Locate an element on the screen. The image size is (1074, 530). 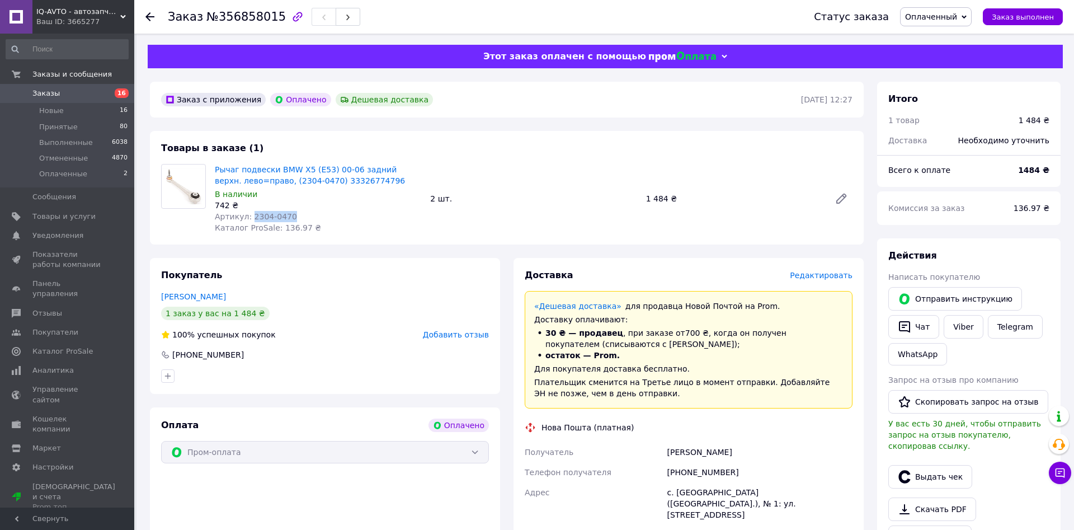
img: evopay logo is located at coordinates (682, 56).